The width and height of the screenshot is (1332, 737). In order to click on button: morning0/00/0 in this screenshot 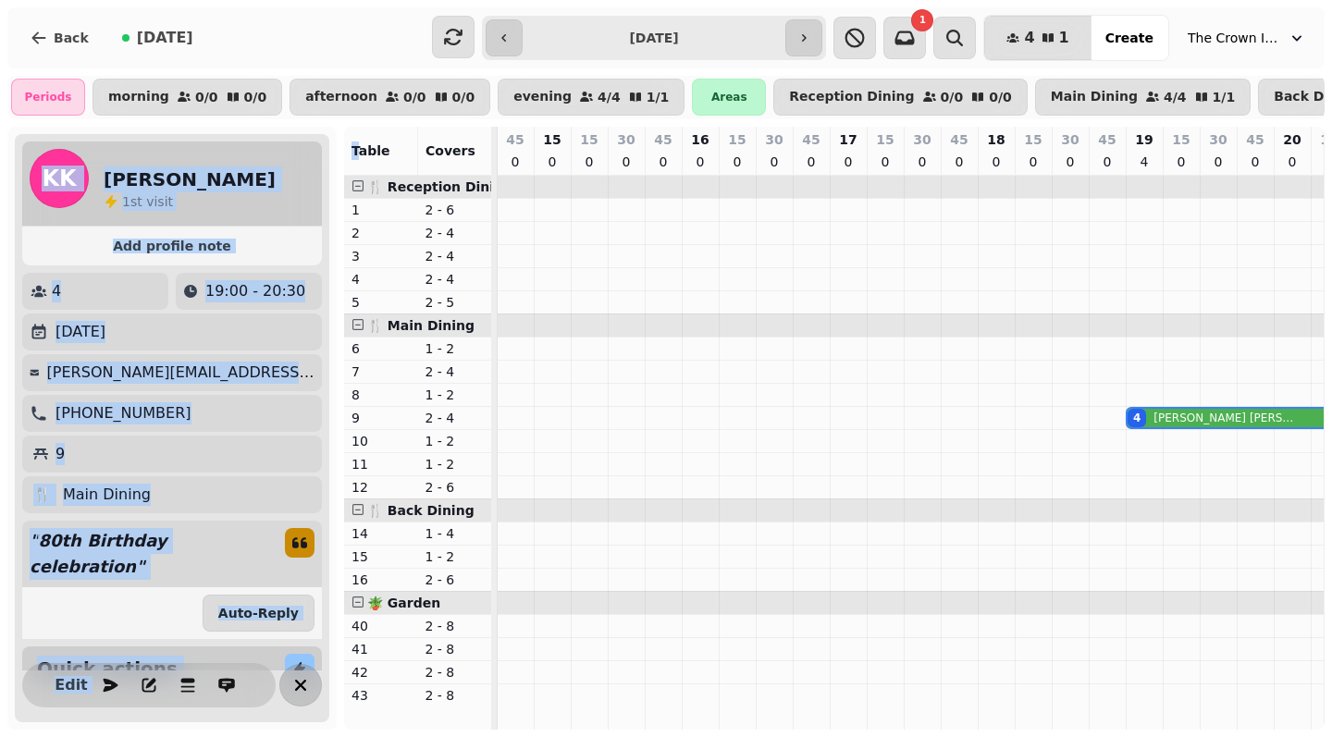, I will do `click(187, 97)`.